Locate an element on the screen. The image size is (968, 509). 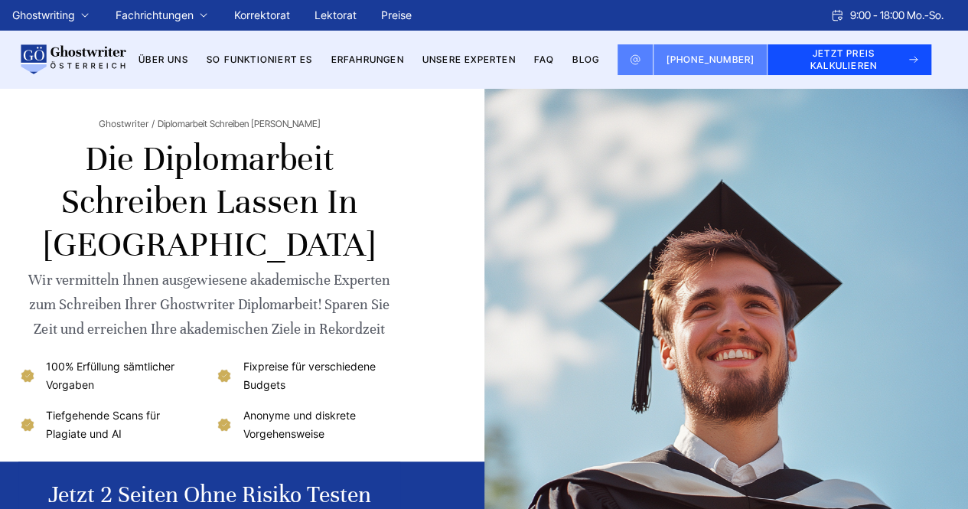
a: Unsere Experten is located at coordinates (469, 59).